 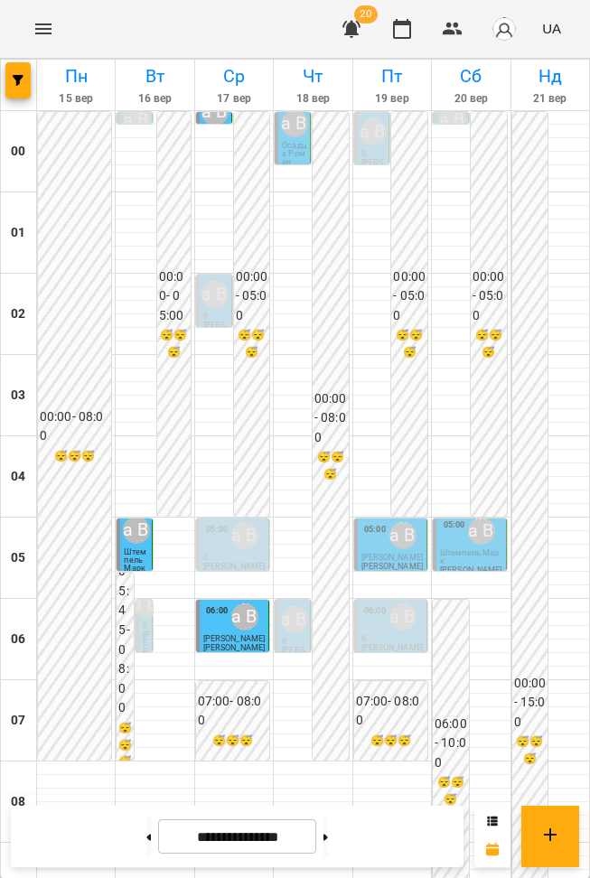 I want to click on h6: 05, so click(x=18, y=558).